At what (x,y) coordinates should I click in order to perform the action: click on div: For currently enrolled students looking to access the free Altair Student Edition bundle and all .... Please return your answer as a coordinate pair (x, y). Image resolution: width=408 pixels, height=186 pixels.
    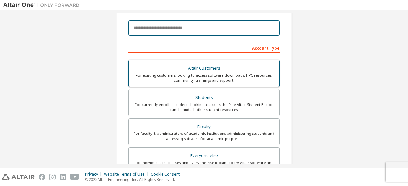
    Looking at the image, I should click on (204, 107).